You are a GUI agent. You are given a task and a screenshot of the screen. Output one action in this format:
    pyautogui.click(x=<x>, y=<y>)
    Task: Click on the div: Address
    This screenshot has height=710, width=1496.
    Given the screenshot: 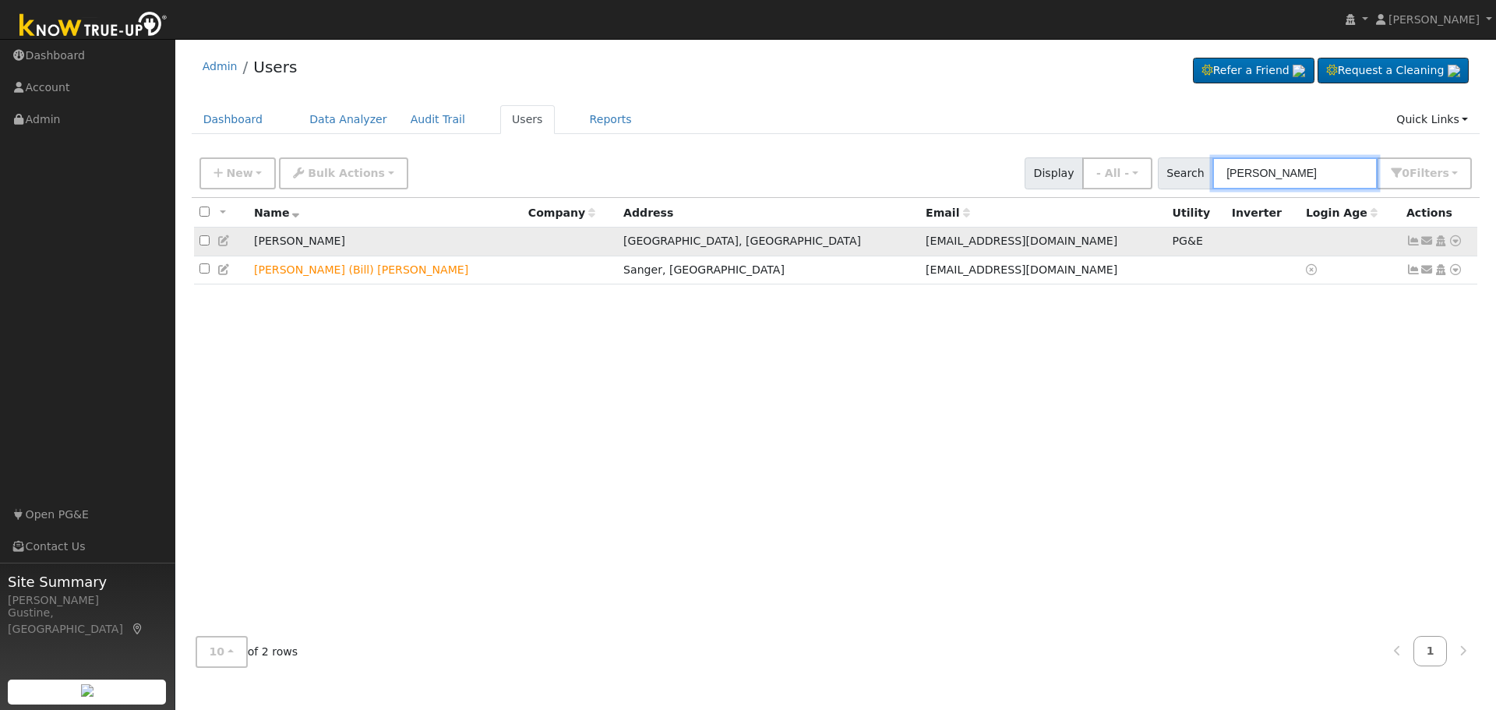 What is the action you would take?
    pyautogui.click(x=769, y=213)
    